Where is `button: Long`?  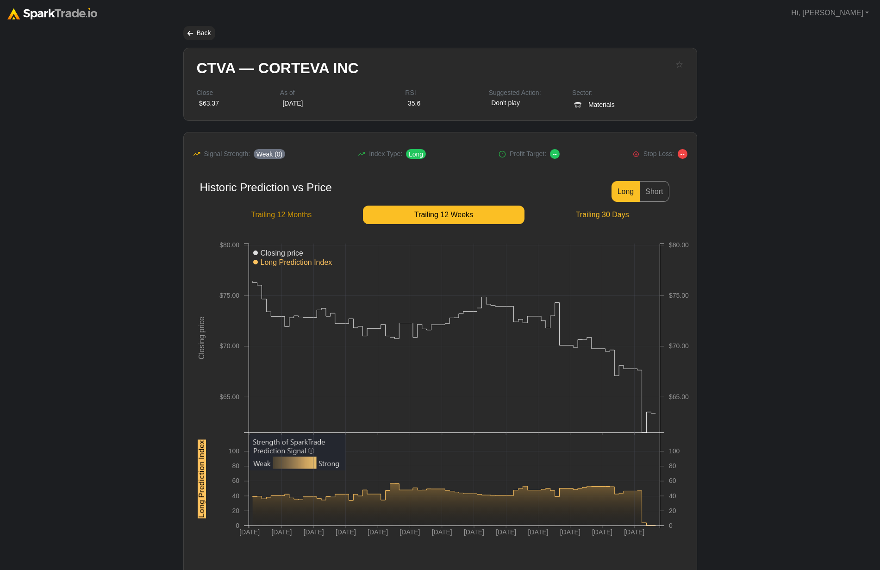
button: Long is located at coordinates (626, 191).